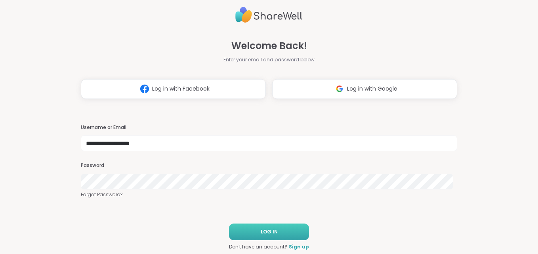 This screenshot has width=538, height=254. What do you see at coordinates (372, 89) in the screenshot?
I see `span: Log in with Google` at bounding box center [372, 89].